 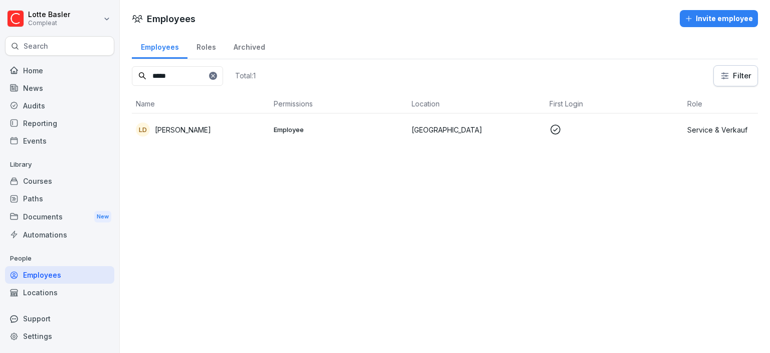 I want to click on th: First Login, so click(x=614, y=104).